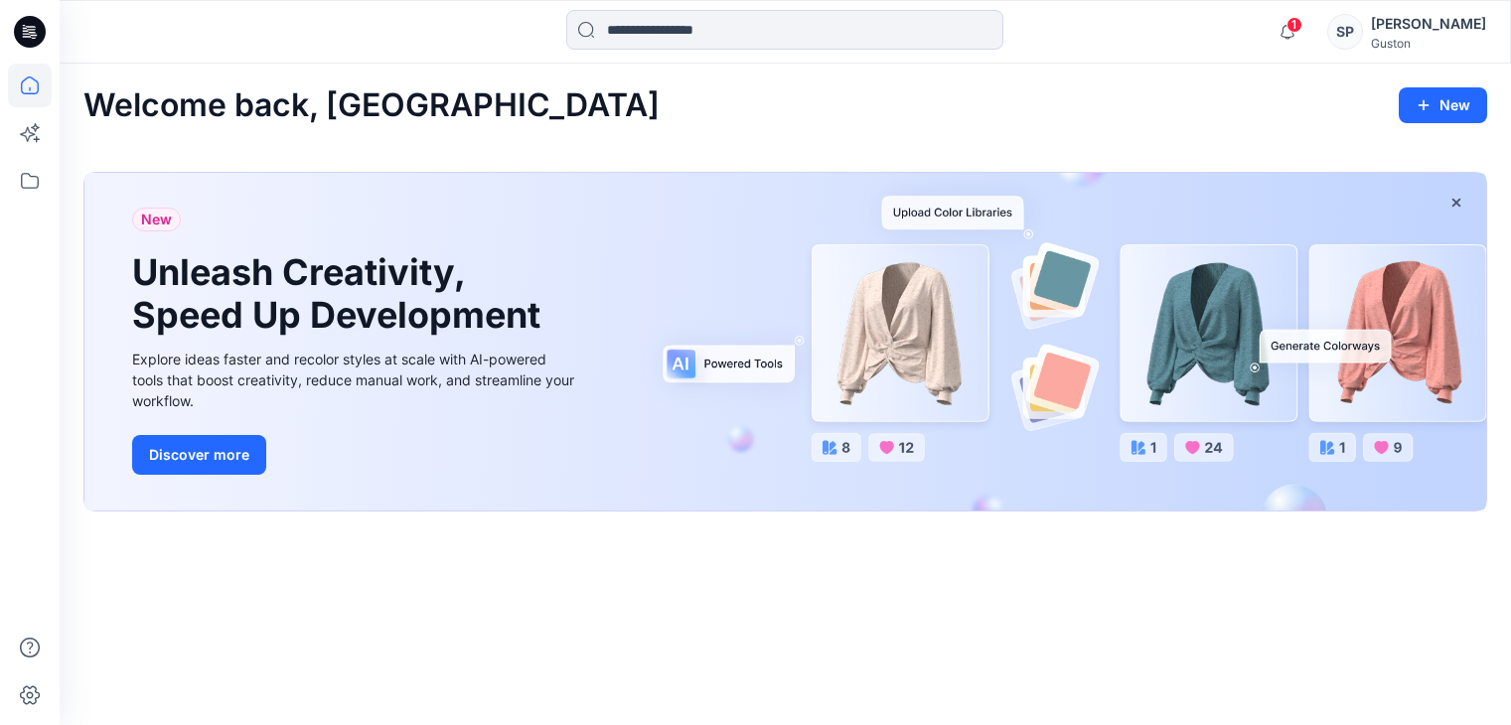  Describe the element at coordinates (1345, 32) in the screenshot. I see `div: SP` at that location.